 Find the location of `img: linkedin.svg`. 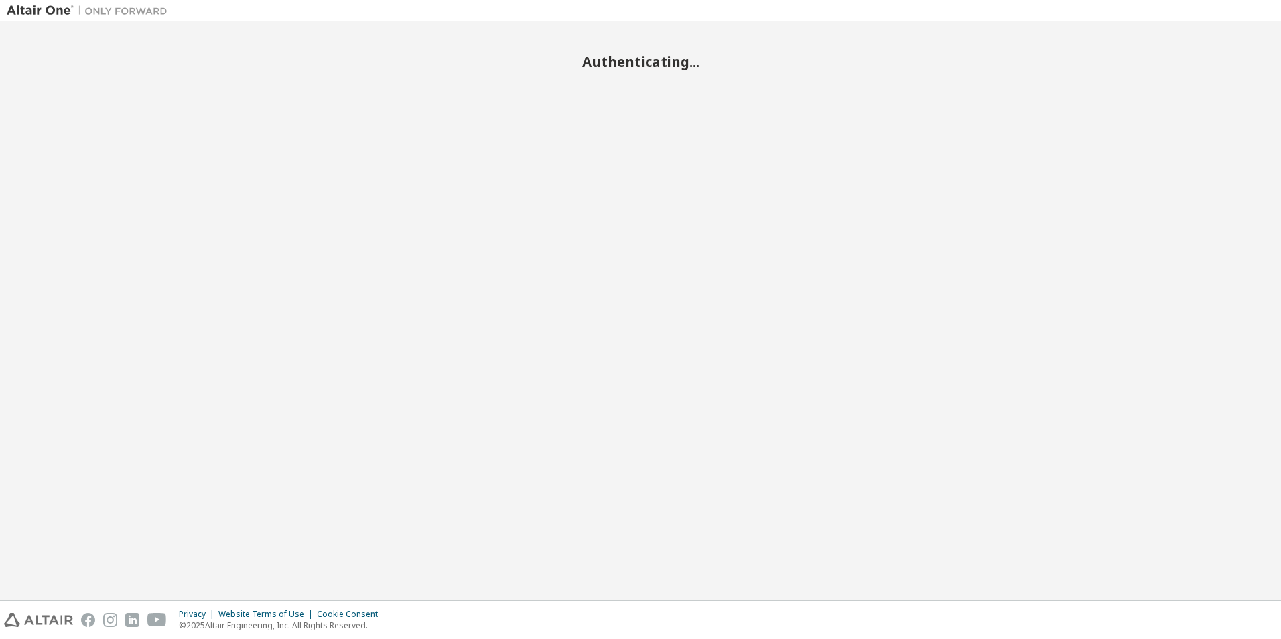

img: linkedin.svg is located at coordinates (132, 620).